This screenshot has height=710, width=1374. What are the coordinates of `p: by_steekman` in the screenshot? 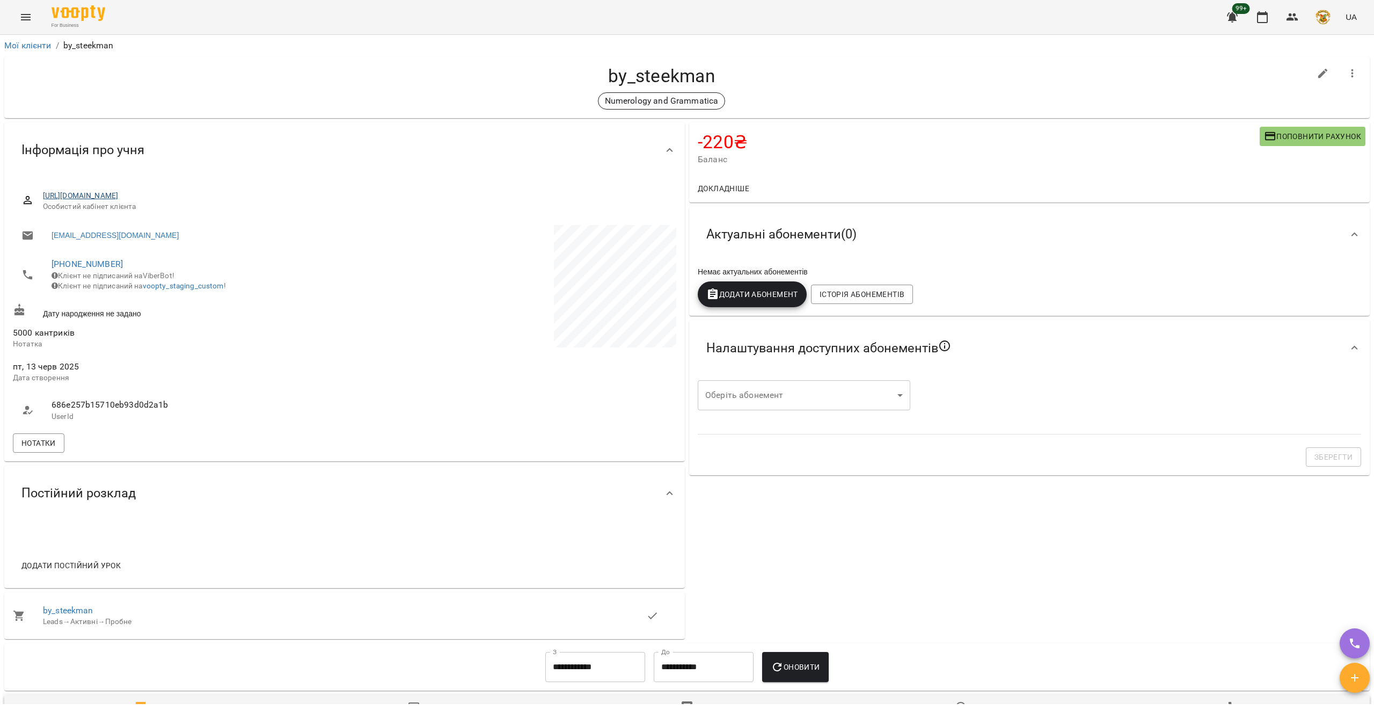 It's located at (89, 46).